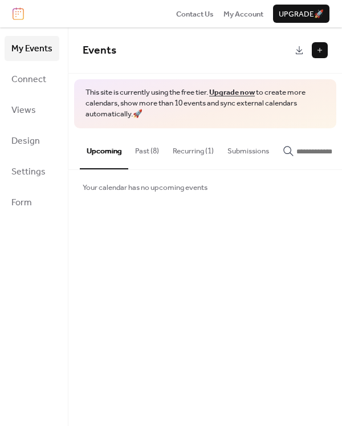  Describe the element at coordinates (232, 92) in the screenshot. I see `a: Upgrade now` at that location.